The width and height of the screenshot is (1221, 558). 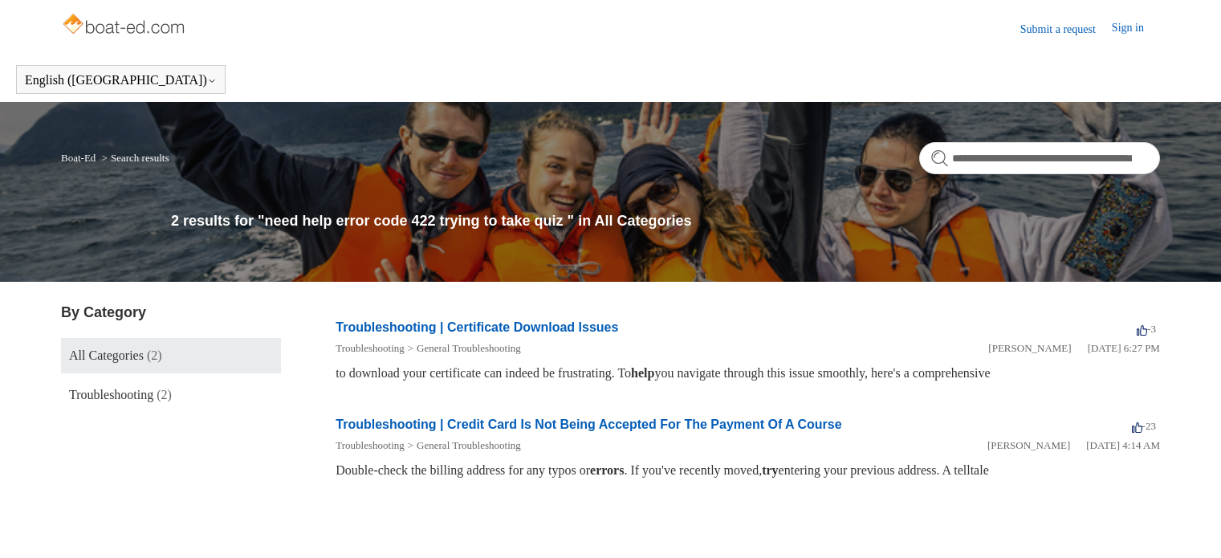 What do you see at coordinates (171, 395) in the screenshot?
I see `a: Troubleshooting (2)` at bounding box center [171, 395].